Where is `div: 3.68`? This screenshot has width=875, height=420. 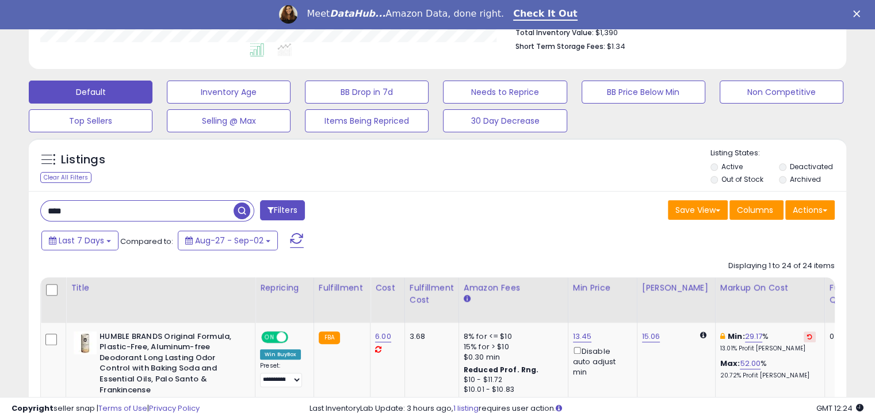
div: 3.68 is located at coordinates (430, 336).